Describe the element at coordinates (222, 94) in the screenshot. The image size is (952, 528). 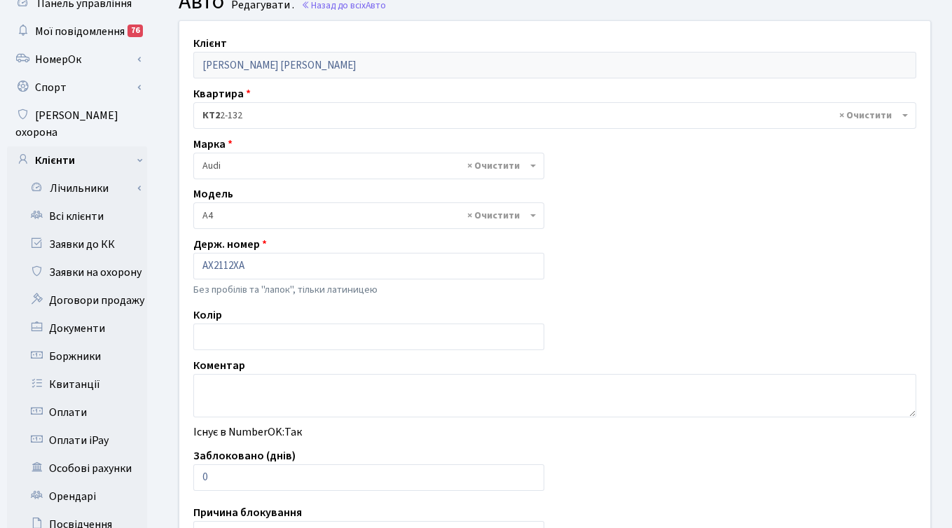
I see `label: Квартира` at that location.